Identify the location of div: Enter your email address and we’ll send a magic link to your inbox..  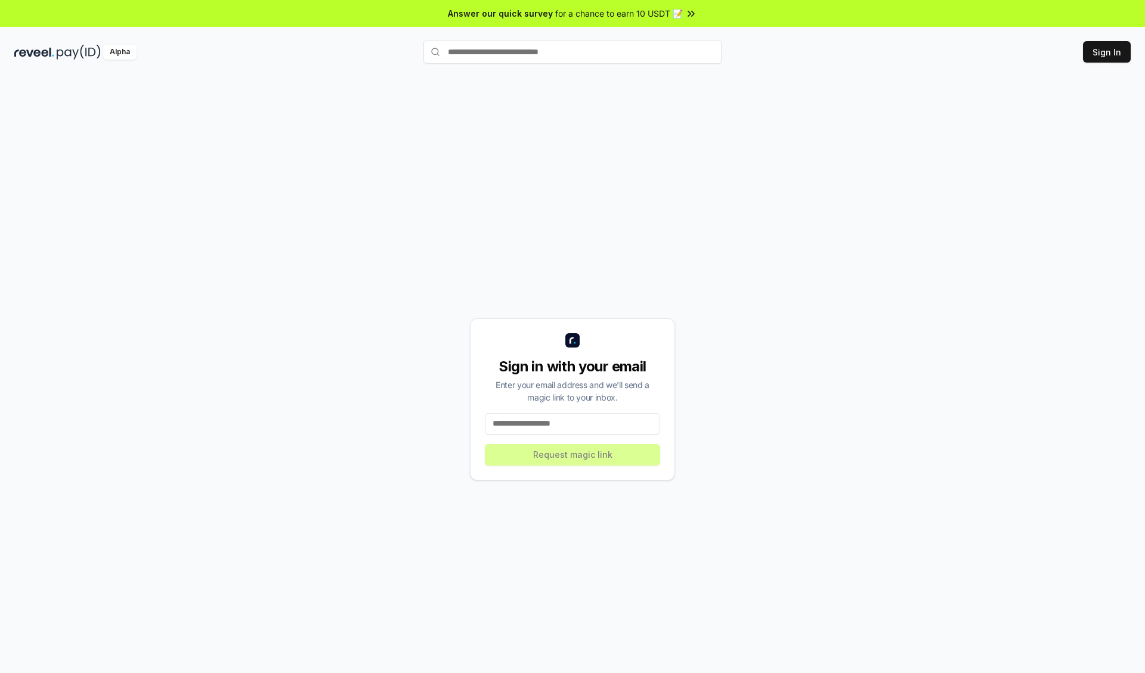
(573, 391).